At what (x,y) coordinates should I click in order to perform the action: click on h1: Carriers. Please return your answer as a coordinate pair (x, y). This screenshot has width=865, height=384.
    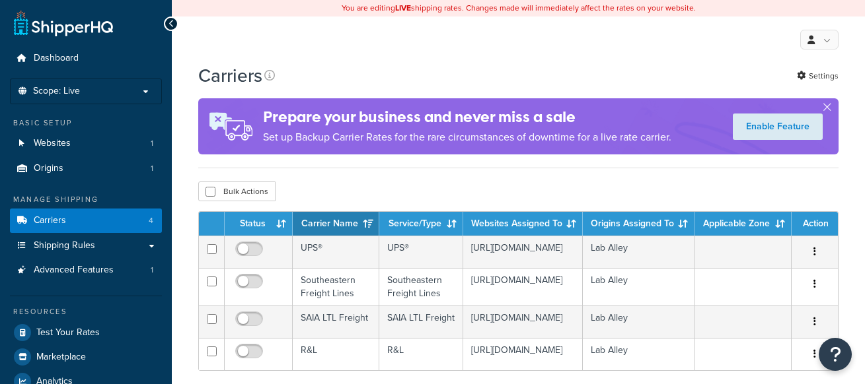
    Looking at the image, I should click on (230, 75).